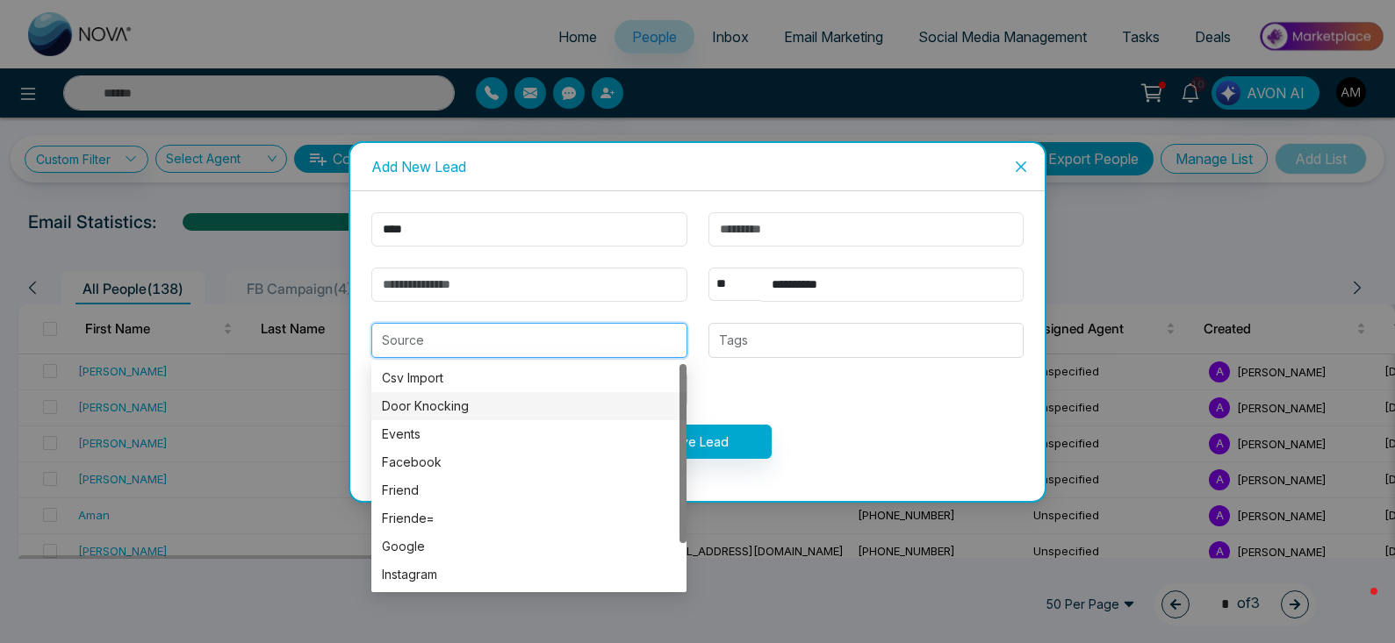  Describe the element at coordinates (528, 435) in the screenshot. I see `div: Events` at that location.